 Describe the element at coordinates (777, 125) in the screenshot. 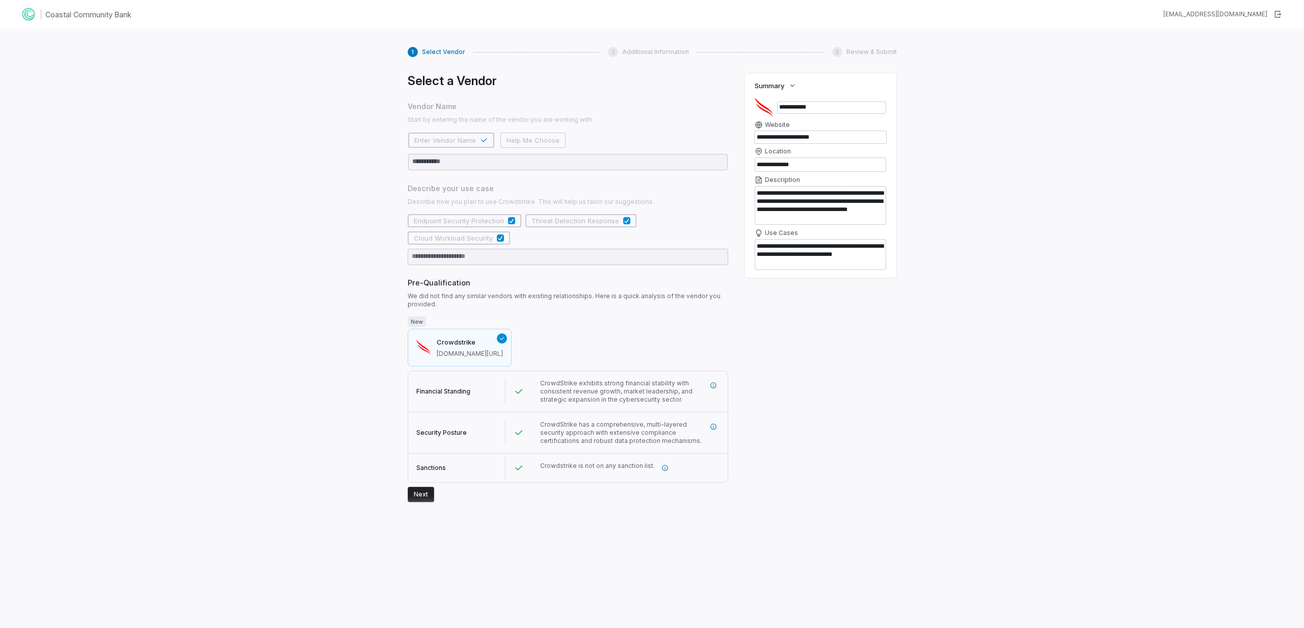

I see `span: Website` at that location.